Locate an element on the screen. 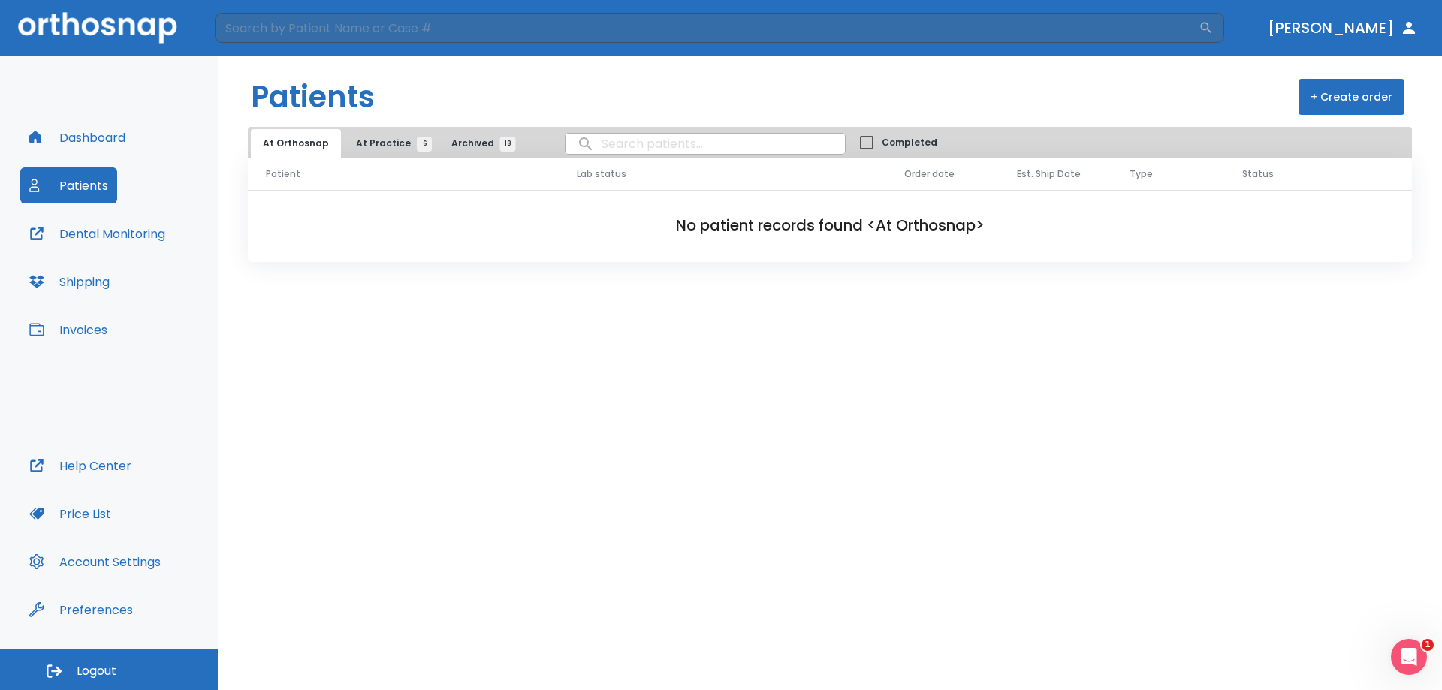 This screenshot has width=1442, height=690. button: Invoices is located at coordinates (68, 330).